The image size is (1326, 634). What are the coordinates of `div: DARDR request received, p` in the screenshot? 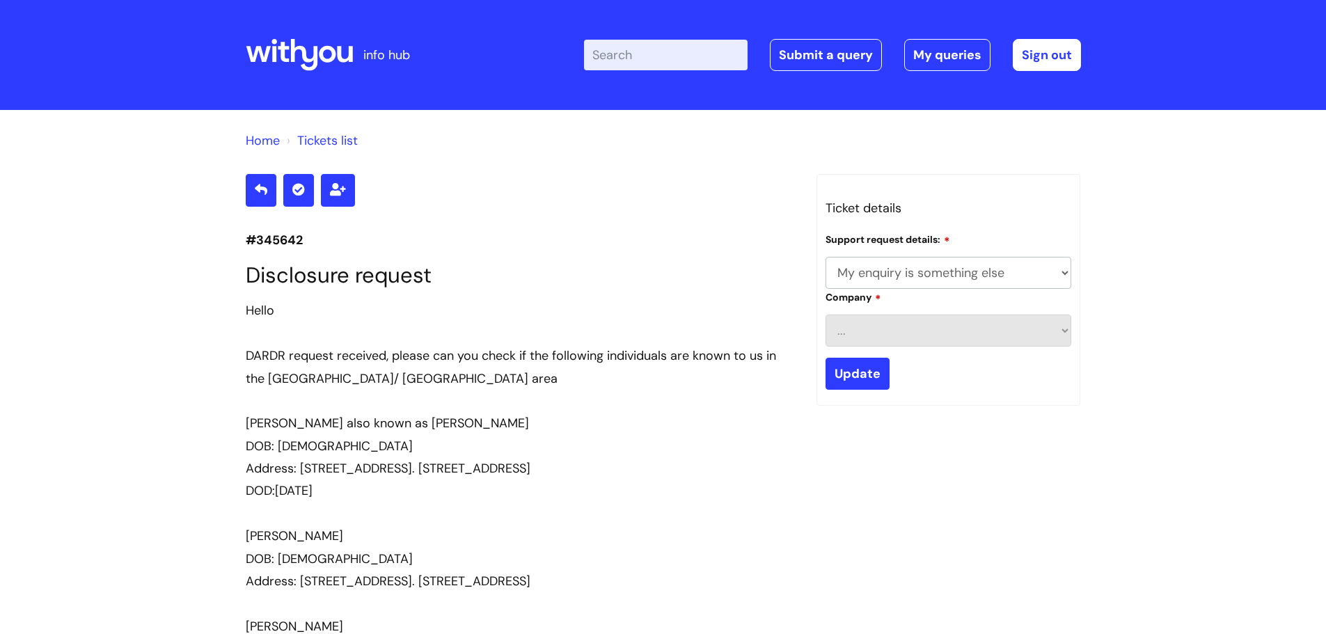 It's located at (520, 367).